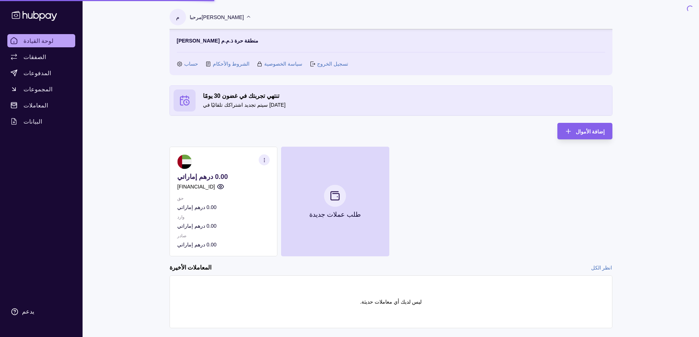 This screenshot has width=699, height=337. What do you see at coordinates (35, 57) in the screenshot?
I see `font: الصفقات` at bounding box center [35, 57].